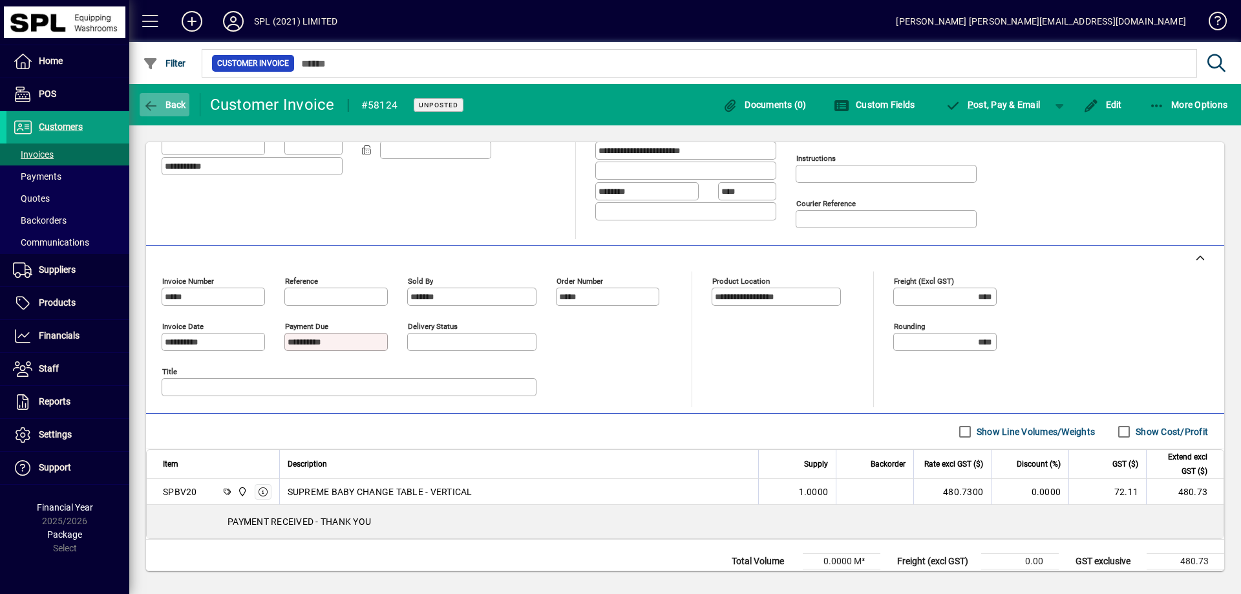 The width and height of the screenshot is (1241, 594). What do you see at coordinates (51, 242) in the screenshot?
I see `span: Communications` at bounding box center [51, 242].